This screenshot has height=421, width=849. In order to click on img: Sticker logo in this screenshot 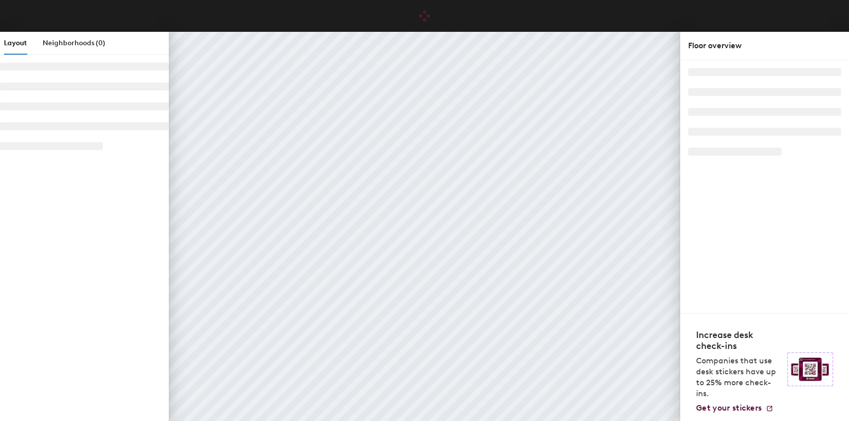, I will do `click(811, 369)`.